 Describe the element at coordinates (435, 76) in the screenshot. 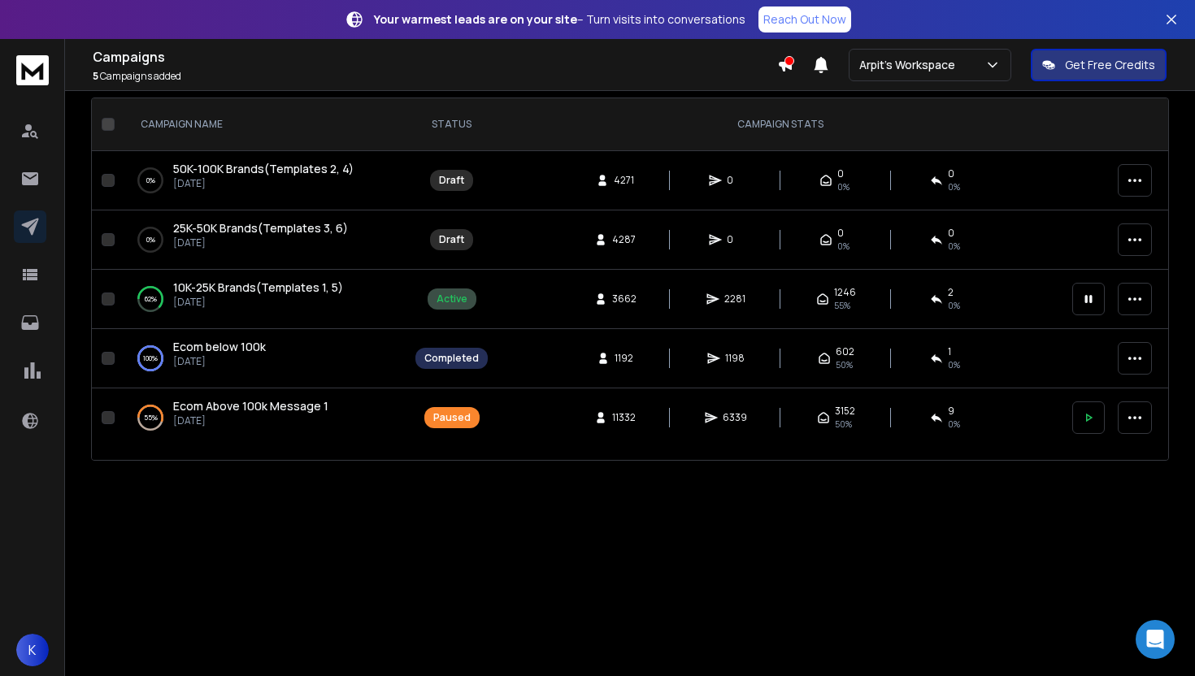

I see `p: Campaigns added` at that location.